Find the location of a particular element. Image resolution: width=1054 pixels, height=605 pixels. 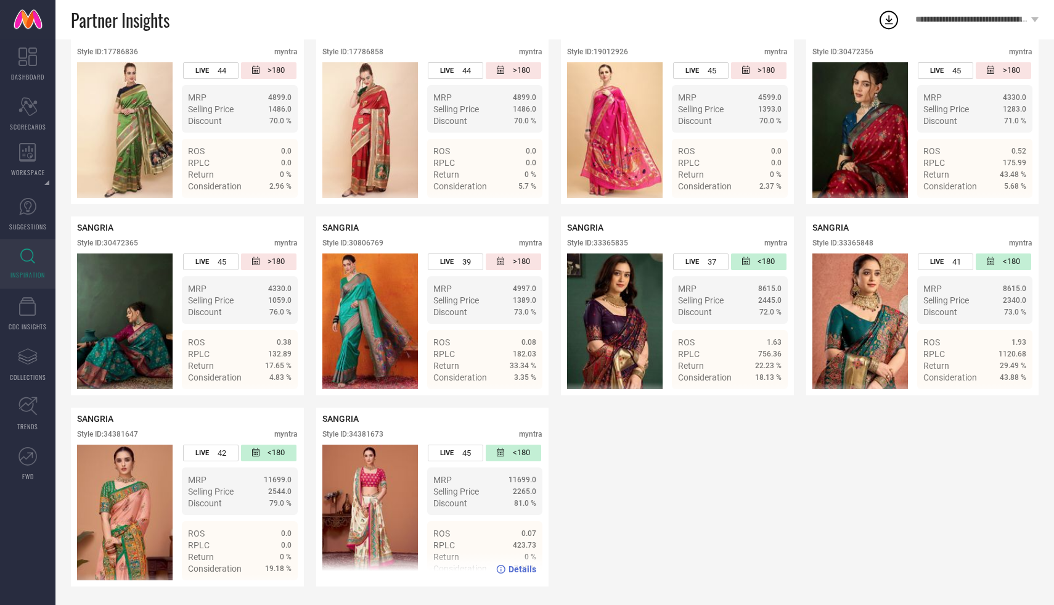

span: 39 is located at coordinates (467, 261).